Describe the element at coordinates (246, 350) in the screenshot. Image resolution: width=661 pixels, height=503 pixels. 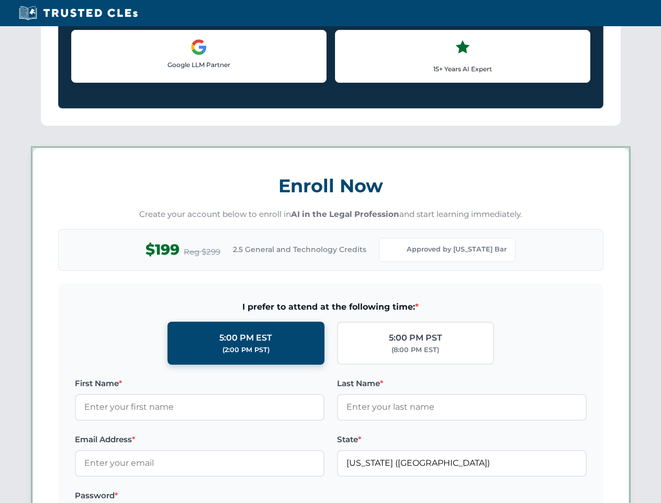
I see `div: (2:00 PM PST)` at that location.